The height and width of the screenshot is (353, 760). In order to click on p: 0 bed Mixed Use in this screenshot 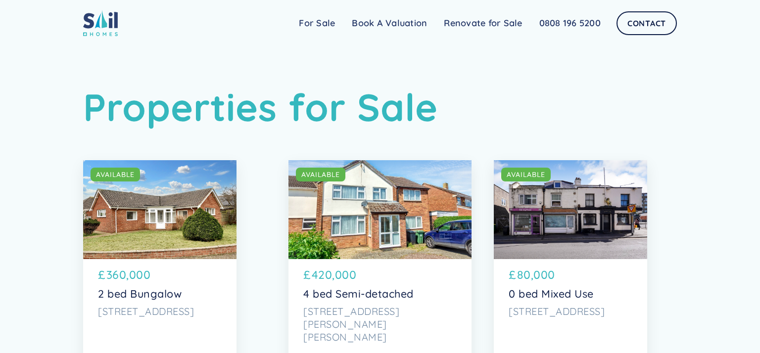, I will do `click(570, 294)`.